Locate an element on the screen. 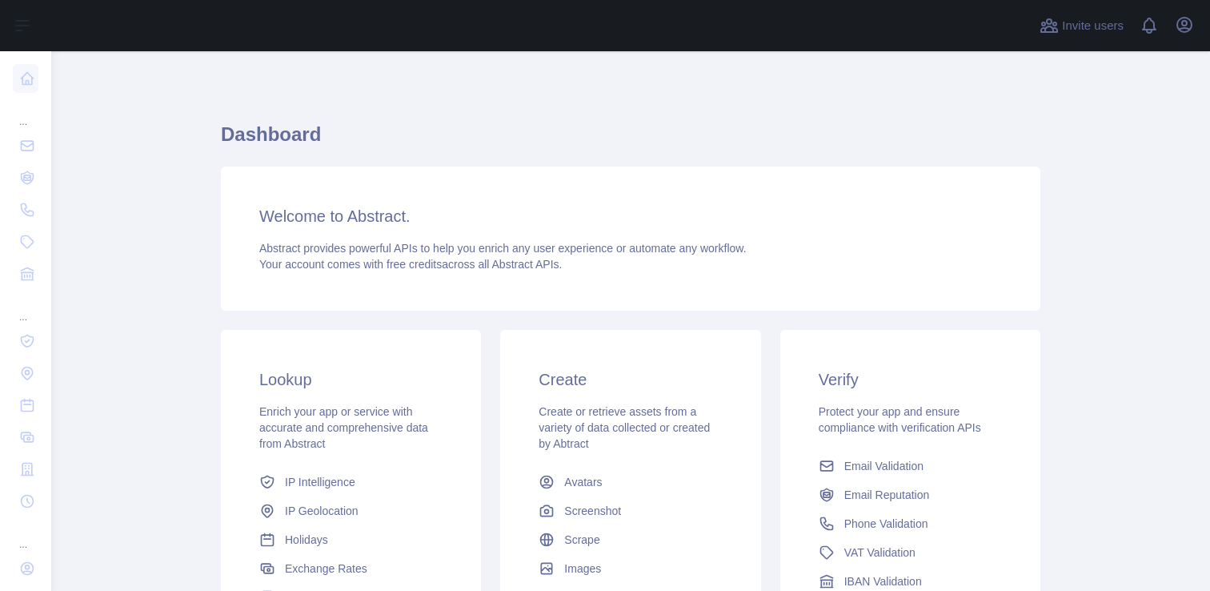 Image resolution: width=1210 pixels, height=591 pixels. span: Images is located at coordinates (583, 568).